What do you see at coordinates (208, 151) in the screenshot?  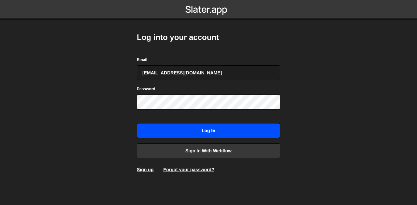 I see `a: Sign in with Webflow` at bounding box center [208, 151].